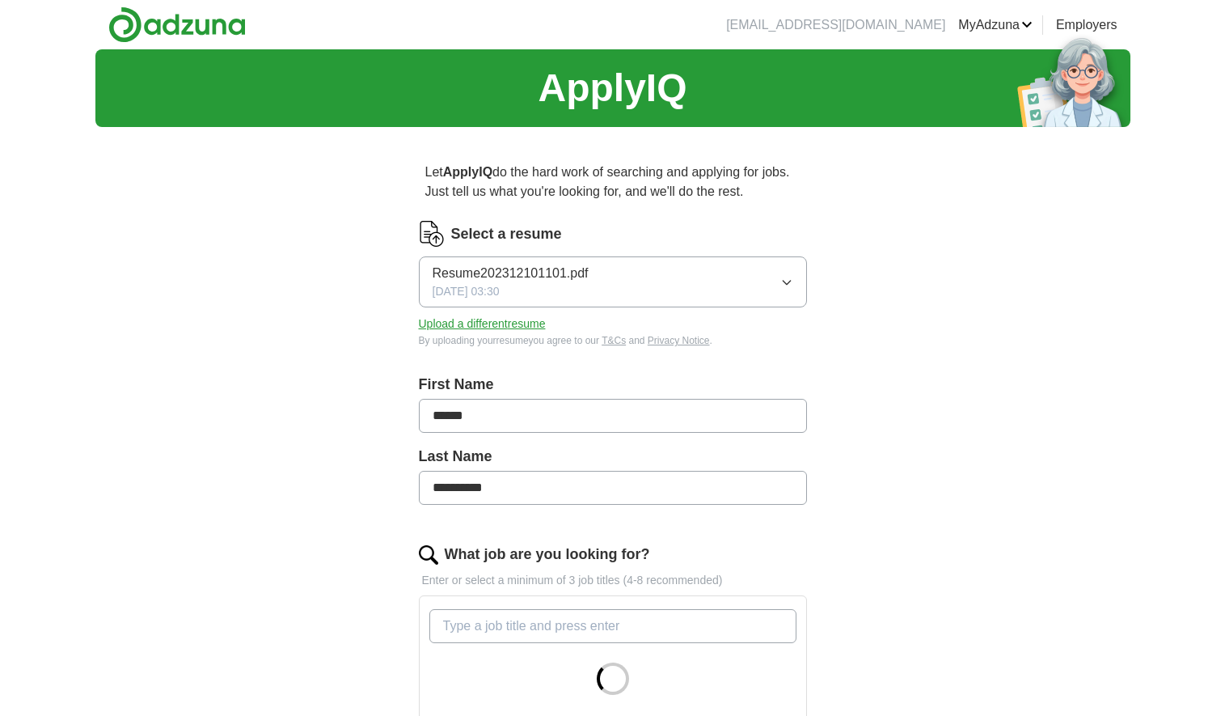 The image size is (1225, 716). Describe the element at coordinates (614, 340) in the screenshot. I see `a: T&Cs` at that location.